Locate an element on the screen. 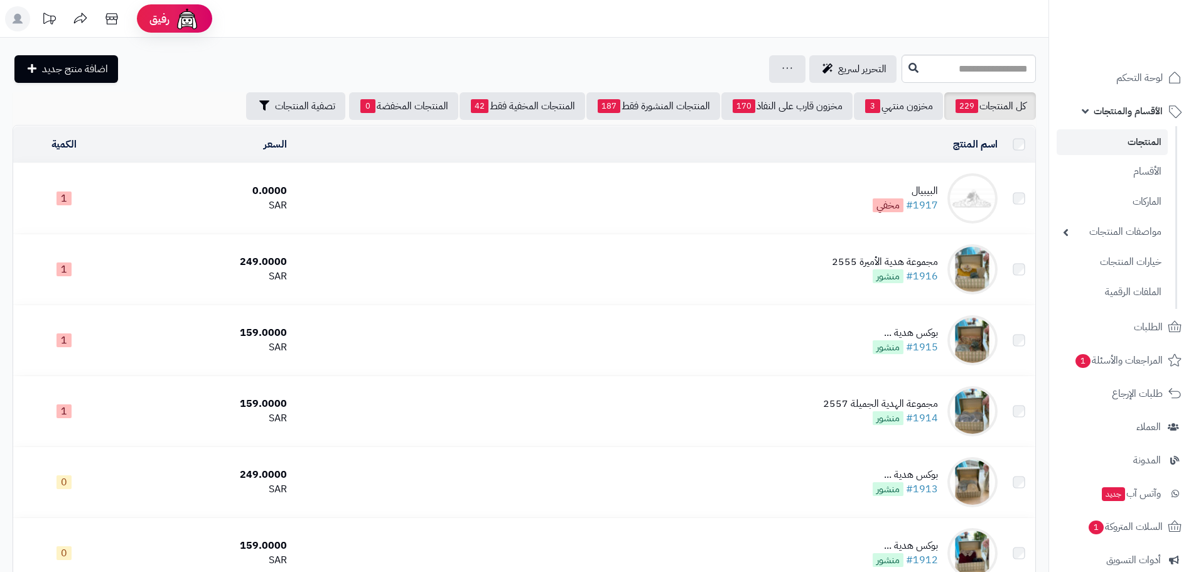  a: مخزون قارب على النفاذ170 is located at coordinates (786, 106).